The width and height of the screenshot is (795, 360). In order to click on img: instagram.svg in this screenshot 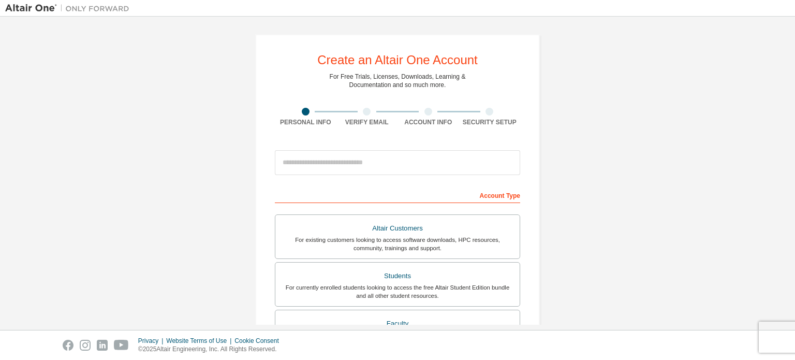, I will do `click(85, 345)`.